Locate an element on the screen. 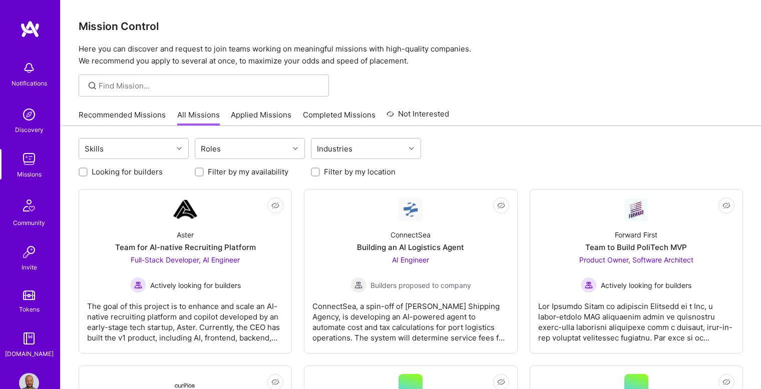 This screenshot has width=761, height=389. a: Not Interested is located at coordinates (417, 117).